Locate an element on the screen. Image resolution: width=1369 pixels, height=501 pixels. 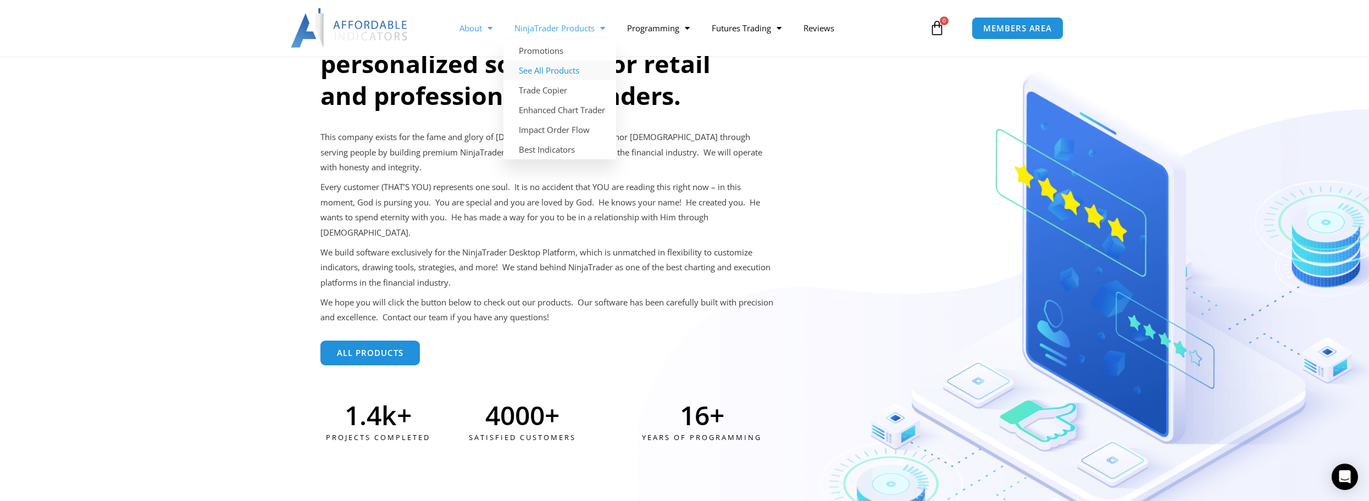
span: 1.4 is located at coordinates (363, 415).